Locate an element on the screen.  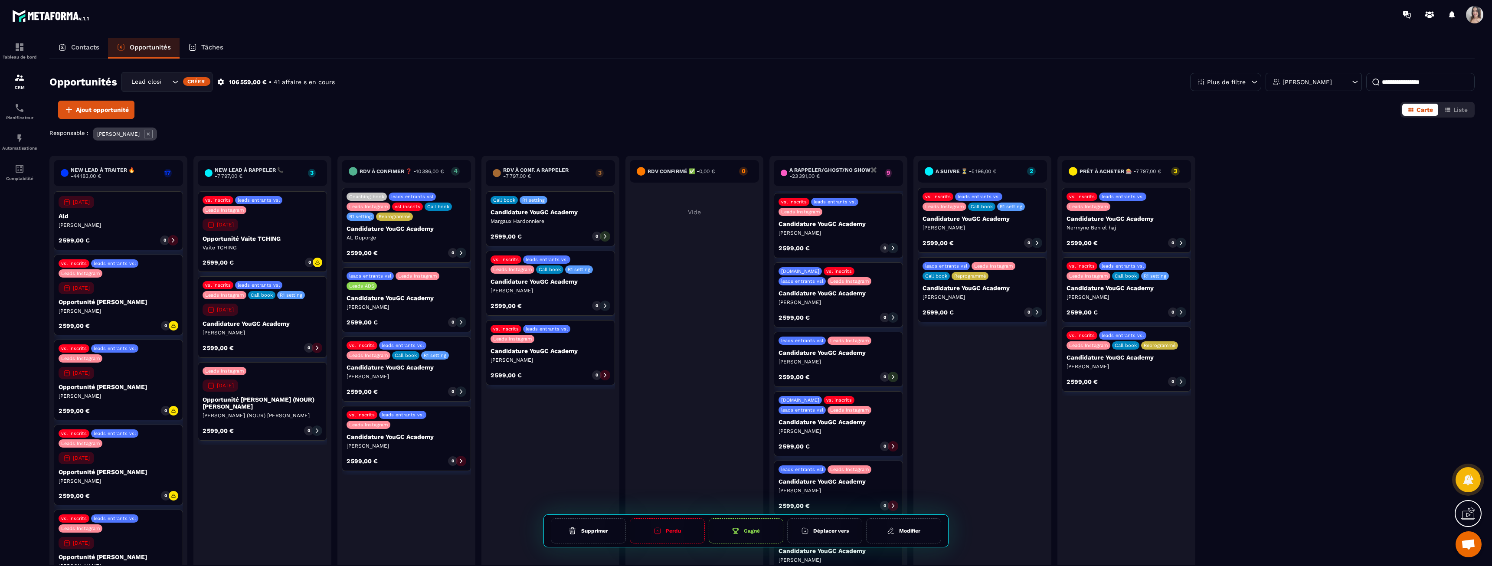
h6: A RAPPELER/GHOST/NO SHOW✖️ - is located at coordinates (835, 173).